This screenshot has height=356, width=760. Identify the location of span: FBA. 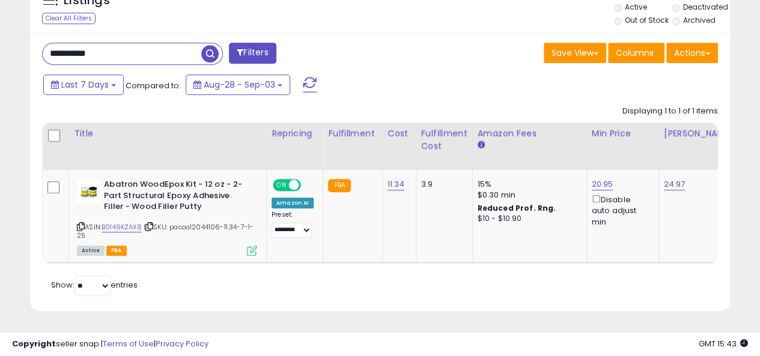
(116, 250).